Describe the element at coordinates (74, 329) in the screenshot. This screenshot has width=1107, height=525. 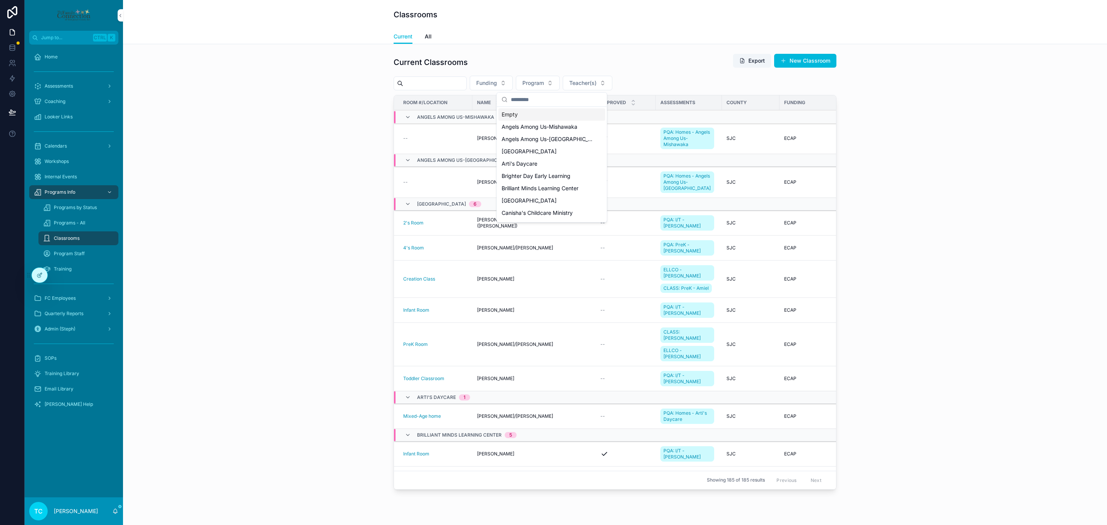
I see `a: Admin (Steph)` at that location.